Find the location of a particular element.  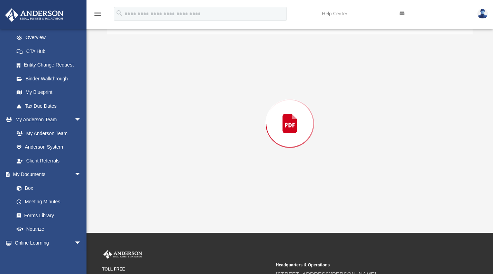

a: CTA Hub is located at coordinates (51, 51).